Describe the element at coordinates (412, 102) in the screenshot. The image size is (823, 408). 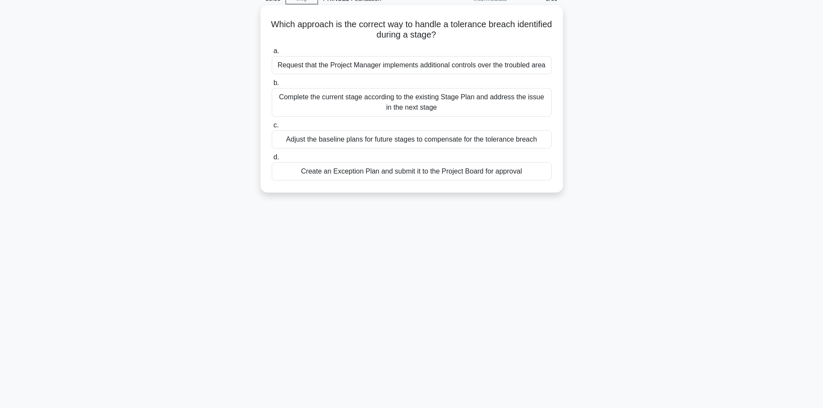
I see `div: Complete the current stage according to the existing Stage Plan and address the issue in the next...` at that location.